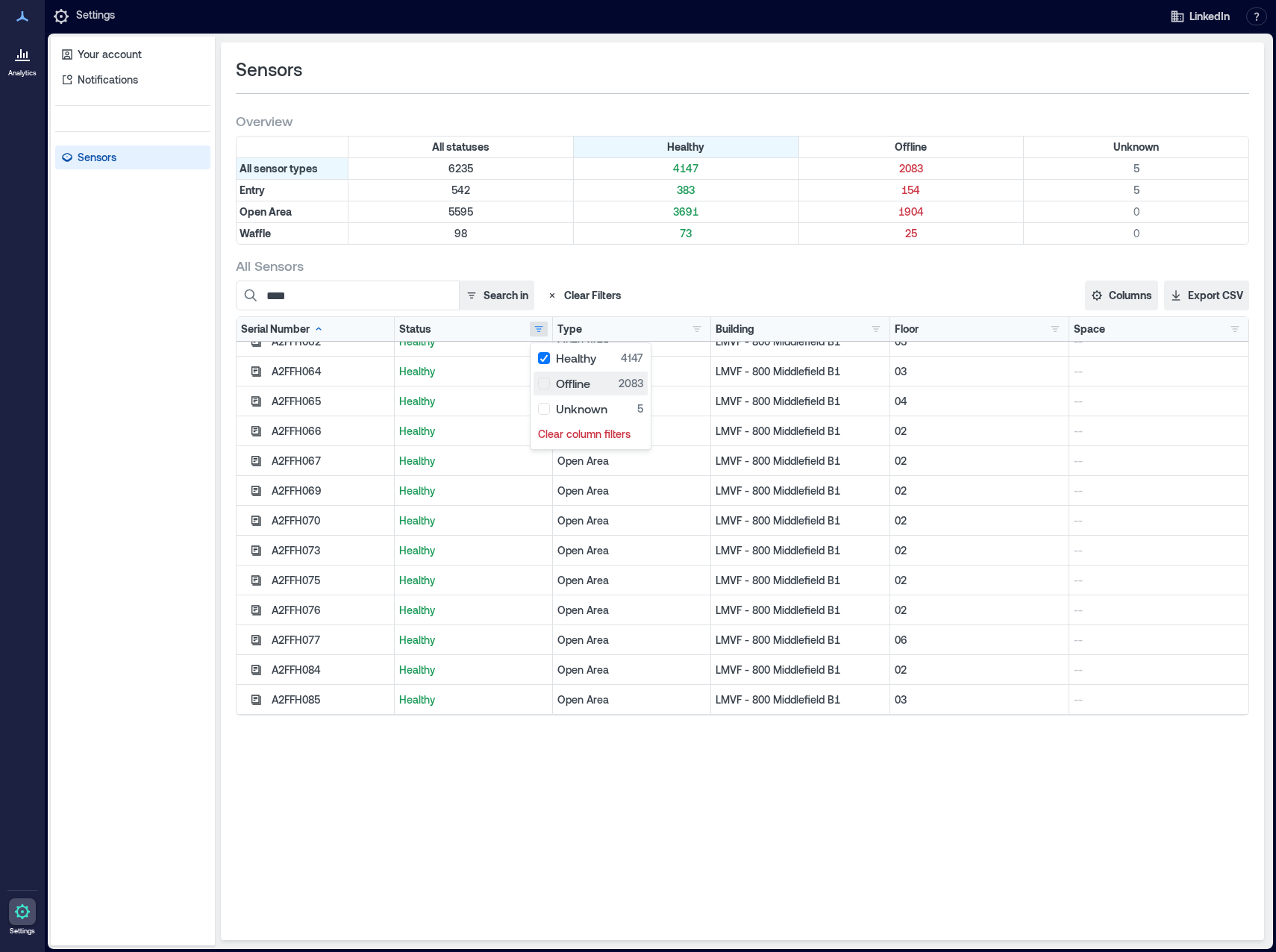 Image resolution: width=1276 pixels, height=952 pixels. Describe the element at coordinates (107, 80) in the screenshot. I see `p: Notifications` at that location.